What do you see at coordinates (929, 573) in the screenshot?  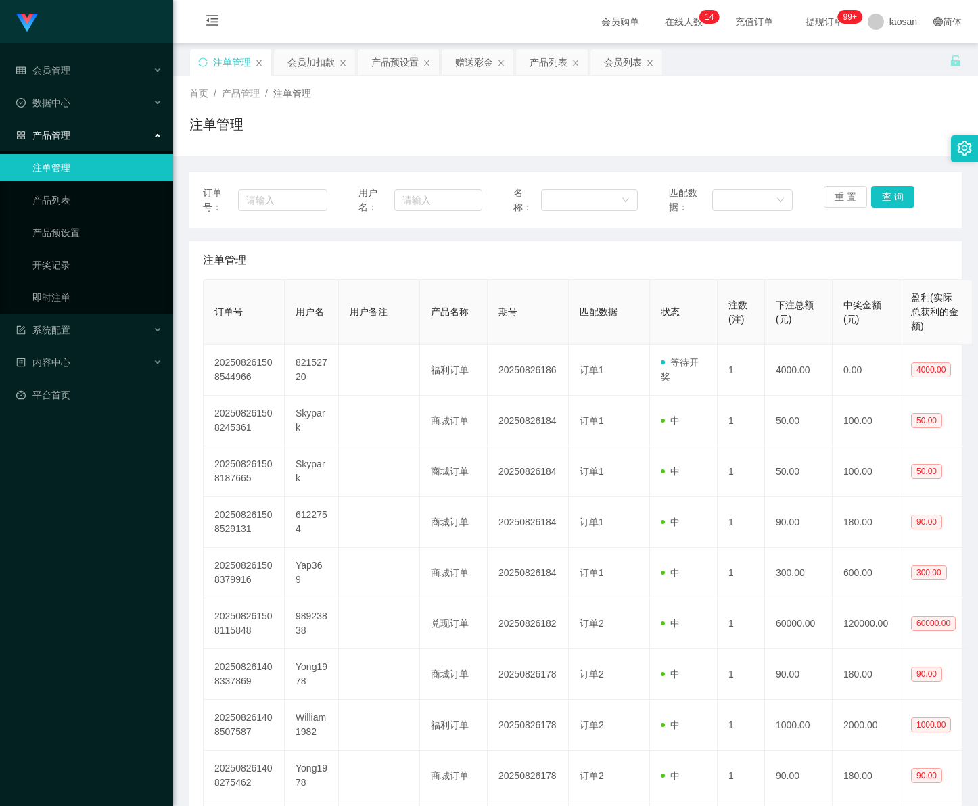 I see `span: 300.00` at bounding box center [929, 573].